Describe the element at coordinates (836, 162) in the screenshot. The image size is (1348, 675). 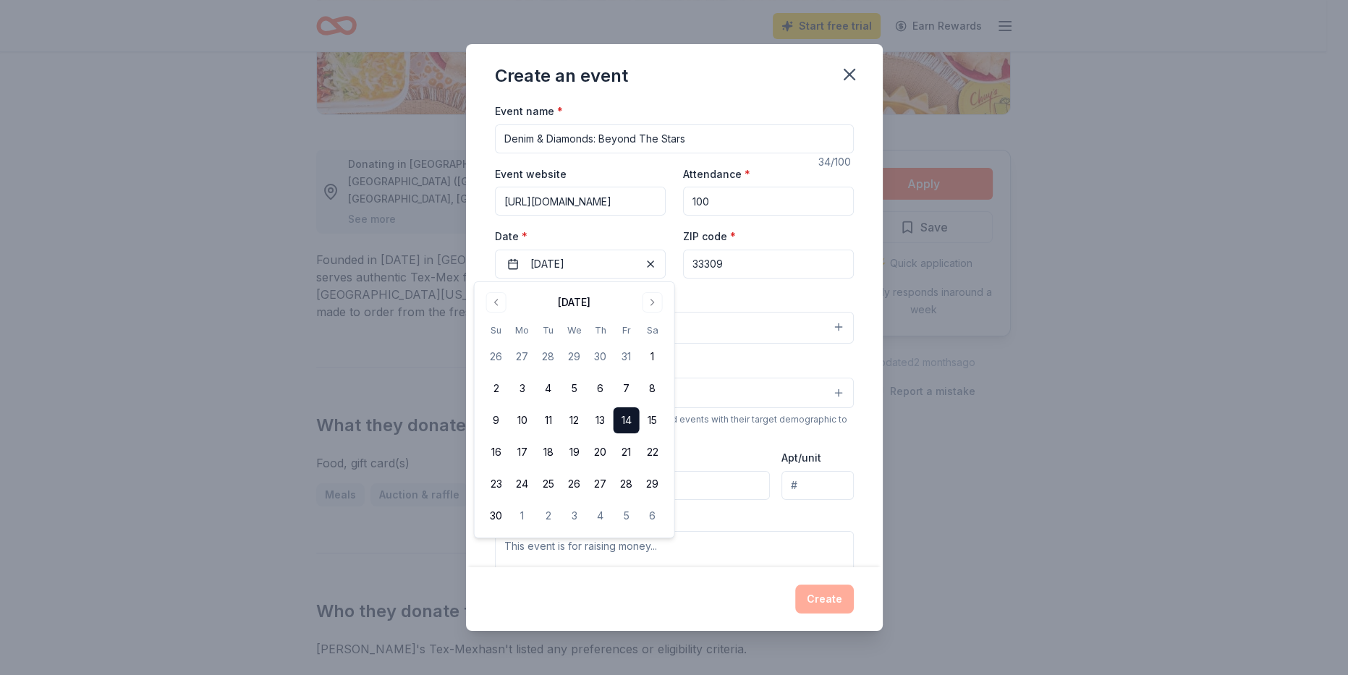
I see `div: 34 /100` at that location.